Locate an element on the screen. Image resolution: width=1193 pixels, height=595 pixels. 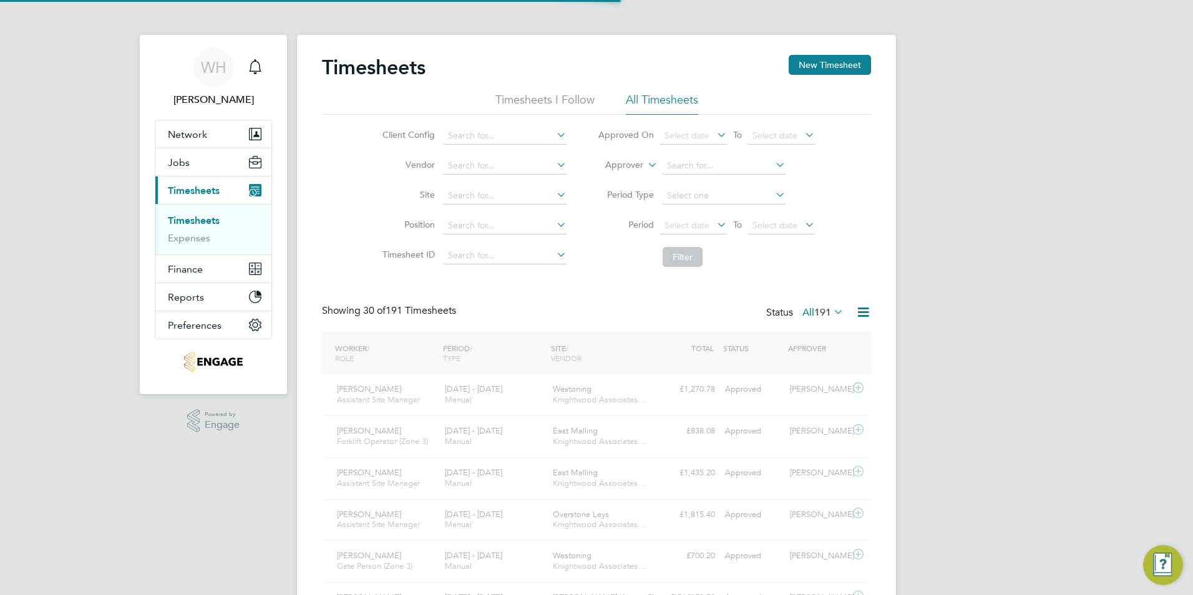
img: knightwood-logo-retina.png is located at coordinates (213, 362).